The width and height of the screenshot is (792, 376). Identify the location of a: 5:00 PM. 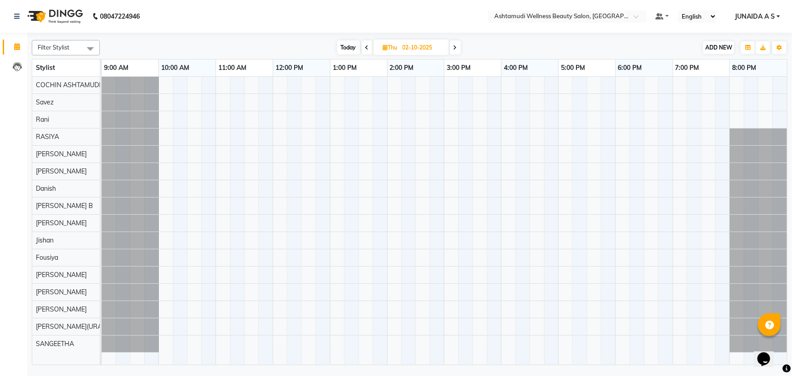
(573, 68).